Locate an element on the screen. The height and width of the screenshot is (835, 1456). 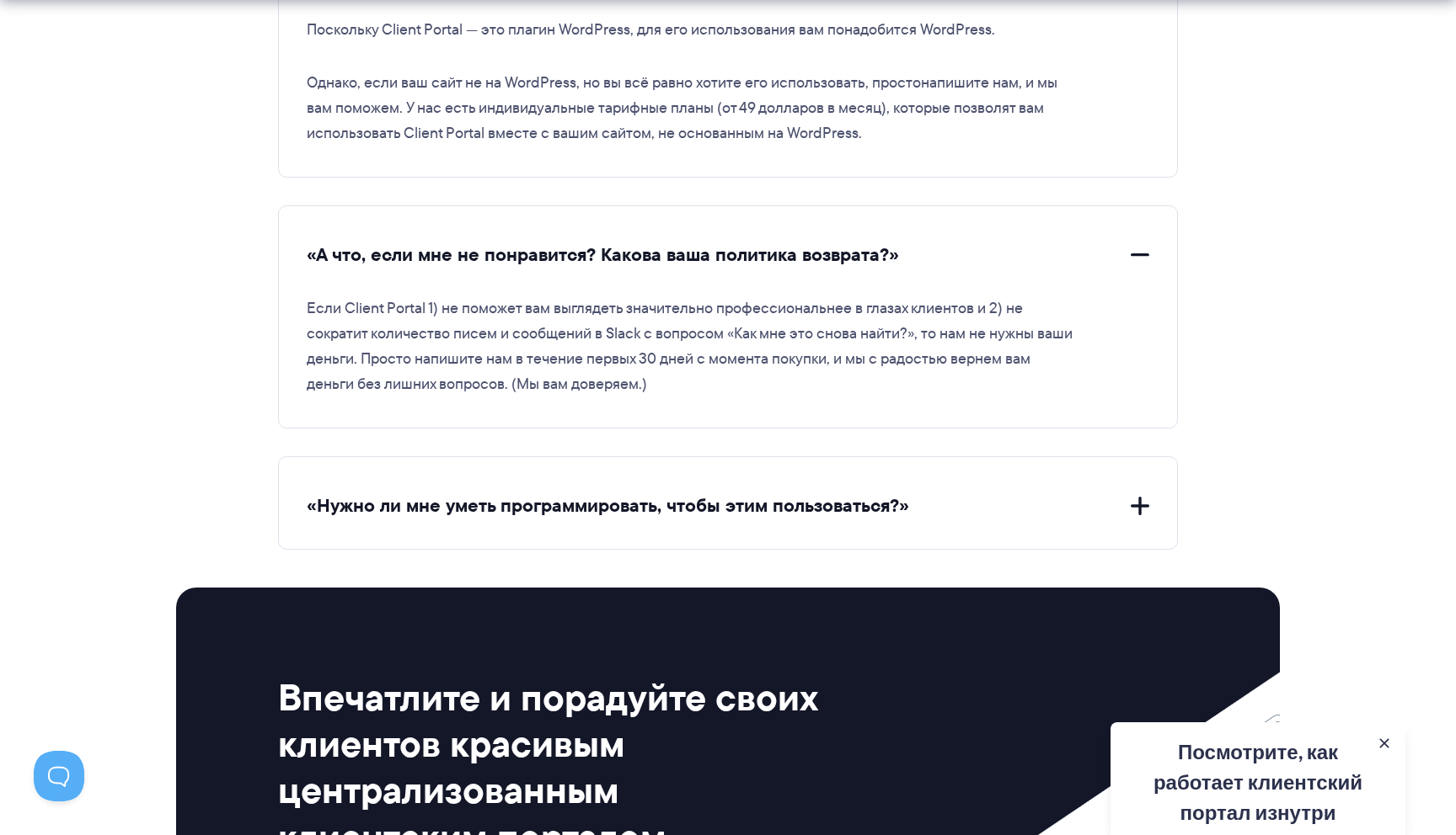
a: напишите нам is located at coordinates (969, 83).